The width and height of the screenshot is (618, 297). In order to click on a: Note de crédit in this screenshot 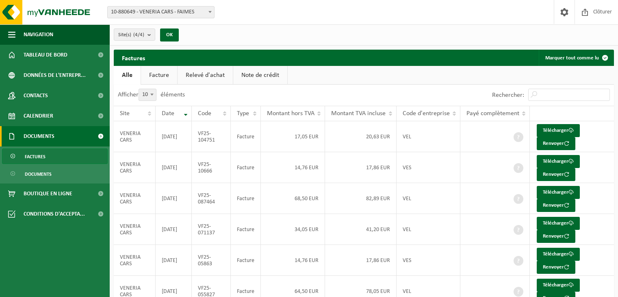, I will do `click(260, 75)`.